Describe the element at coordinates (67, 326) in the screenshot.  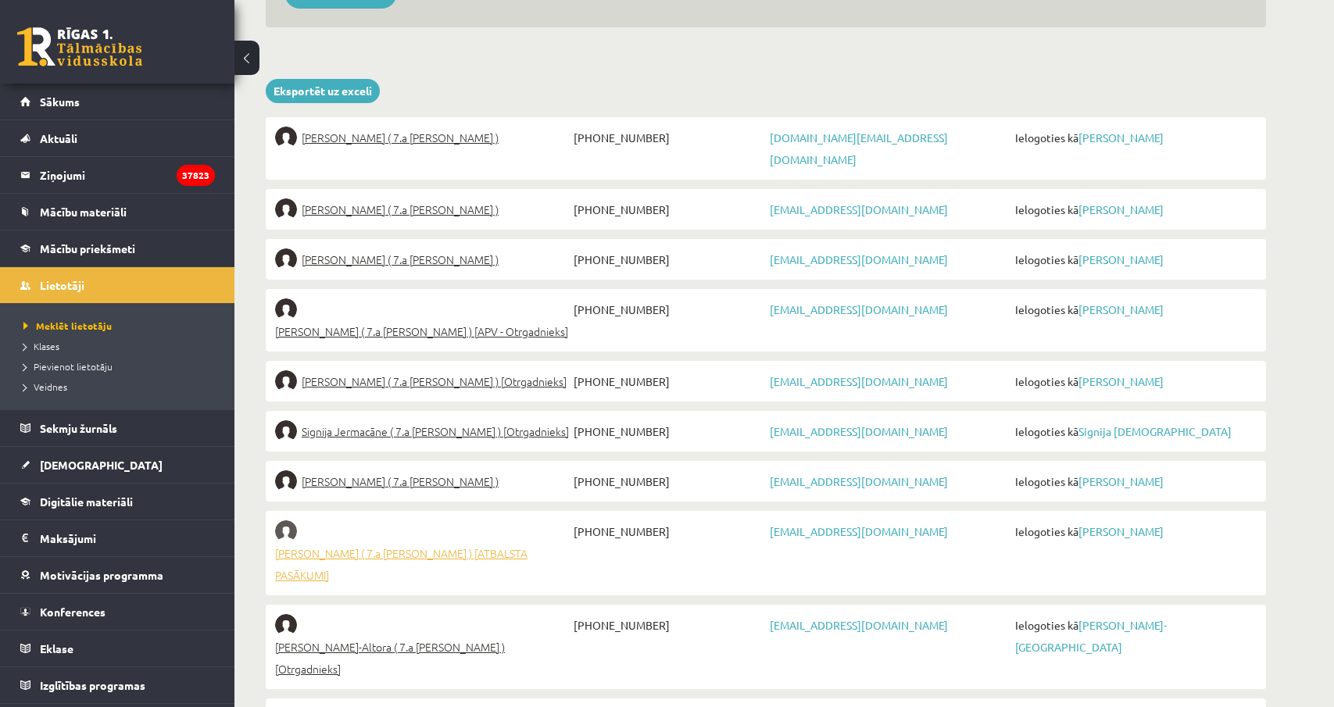
I see `span: Meklēt lietotāju` at that location.